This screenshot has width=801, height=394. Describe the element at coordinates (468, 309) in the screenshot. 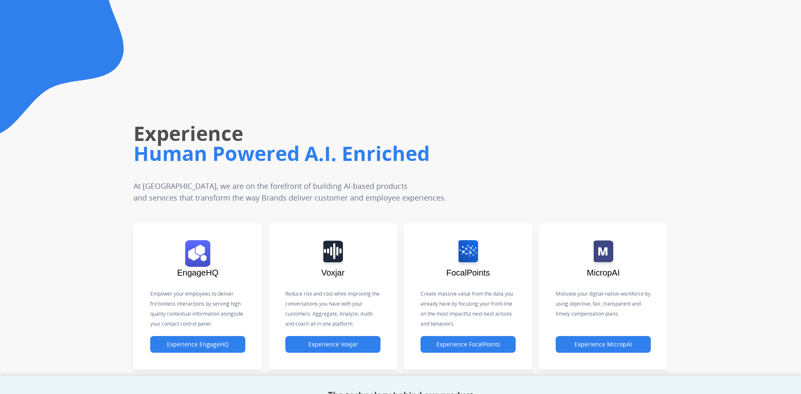

I see `p: Create massive value from the data you already have by focusing your front-line on the most impac...` at that location.